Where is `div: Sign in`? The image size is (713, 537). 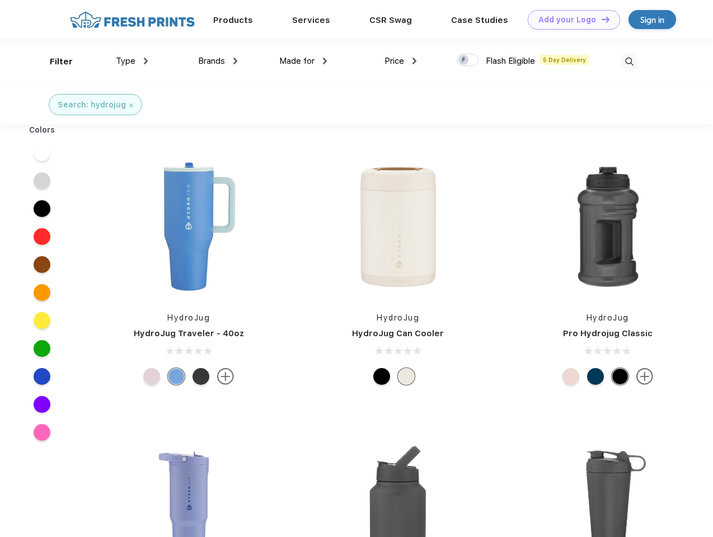 div: Sign in is located at coordinates (652, 20).